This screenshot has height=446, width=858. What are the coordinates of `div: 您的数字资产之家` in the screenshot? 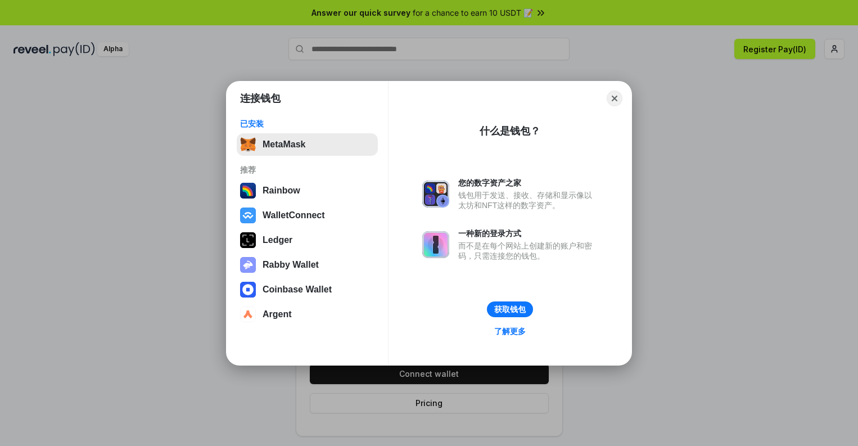 It's located at (528, 183).